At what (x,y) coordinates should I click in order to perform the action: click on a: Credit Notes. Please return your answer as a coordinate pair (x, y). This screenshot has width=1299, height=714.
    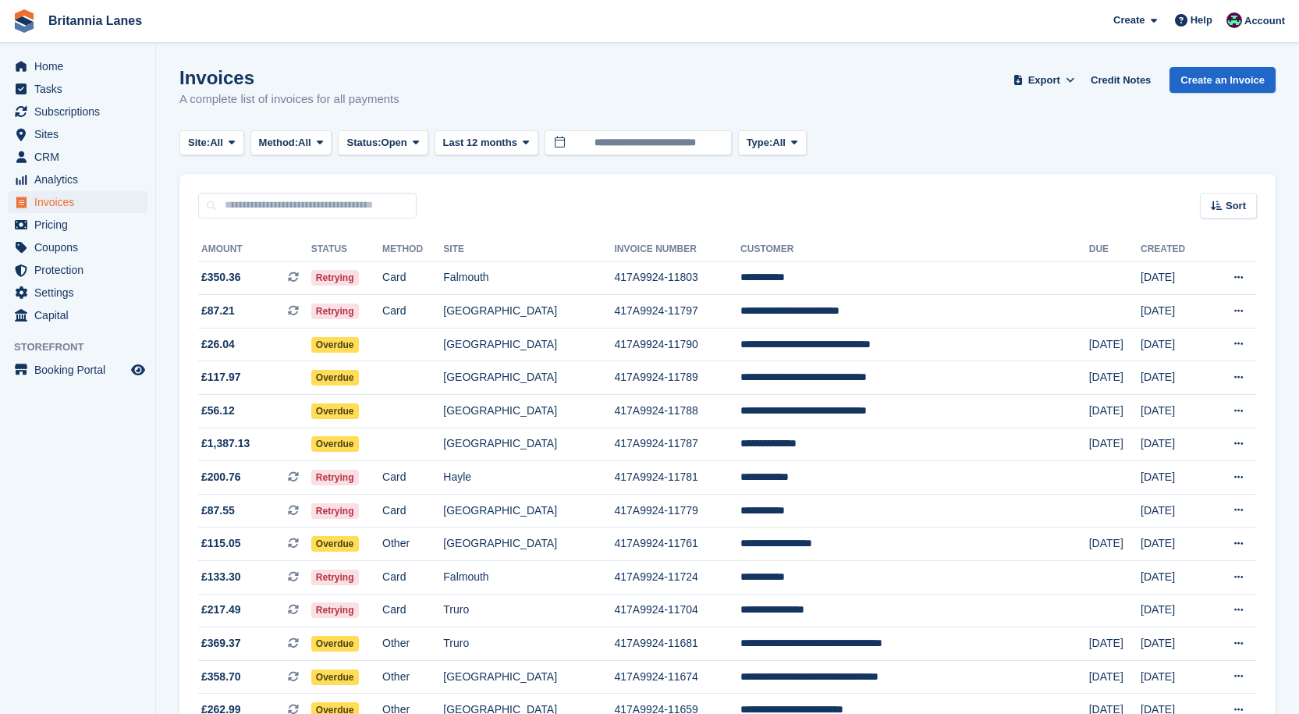
    Looking at the image, I should click on (1120, 80).